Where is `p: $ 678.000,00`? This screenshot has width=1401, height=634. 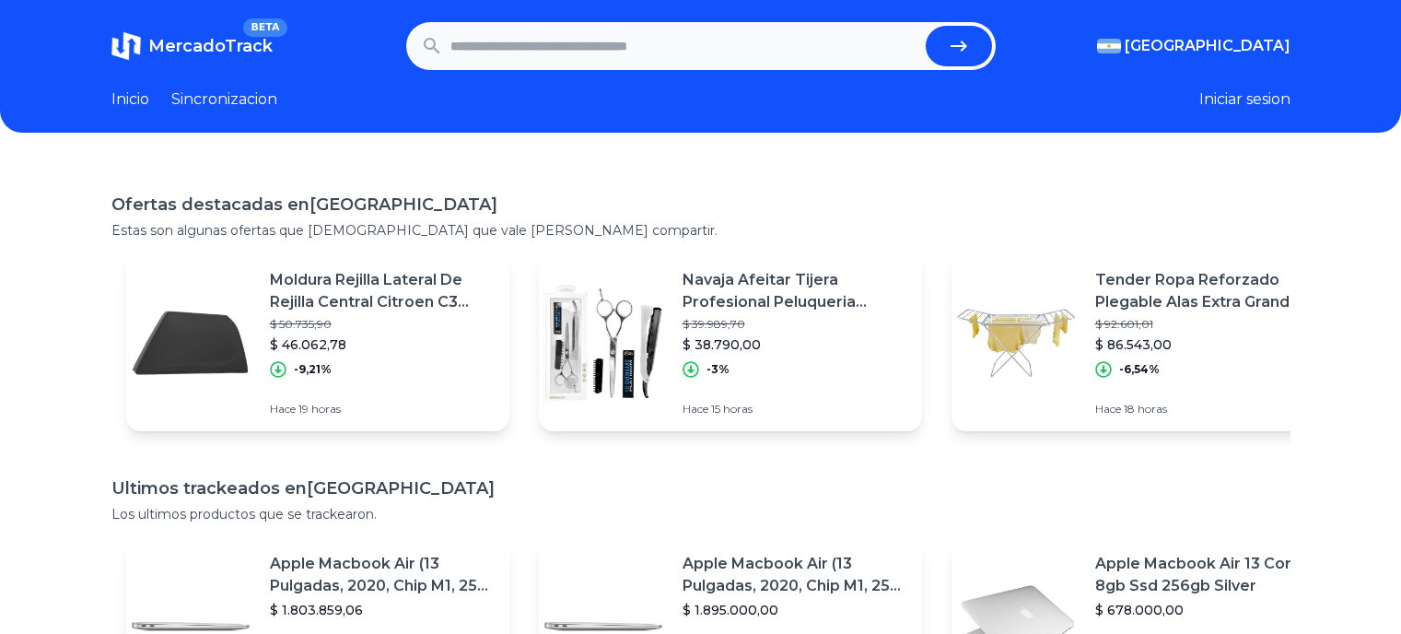
p: $ 678.000,00 is located at coordinates (1208, 610).